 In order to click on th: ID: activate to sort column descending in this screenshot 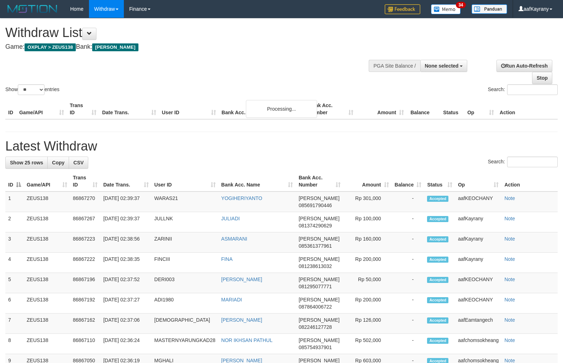, I will do `click(15, 181)`.